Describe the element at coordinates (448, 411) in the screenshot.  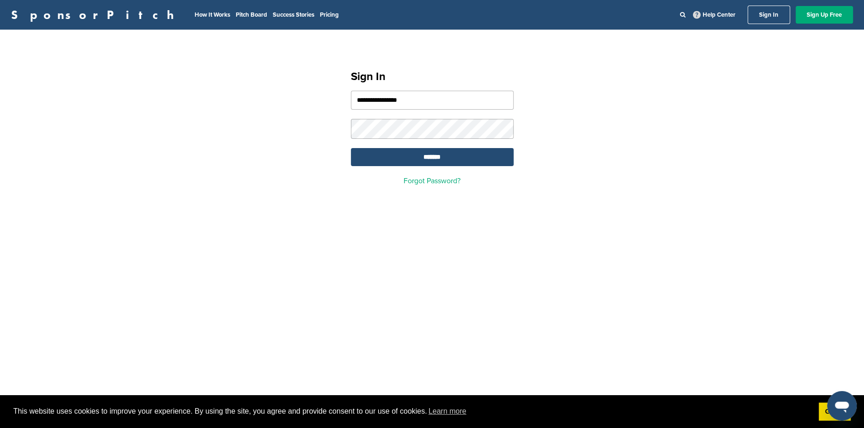
I see `a: learn more about cookies` at that location.